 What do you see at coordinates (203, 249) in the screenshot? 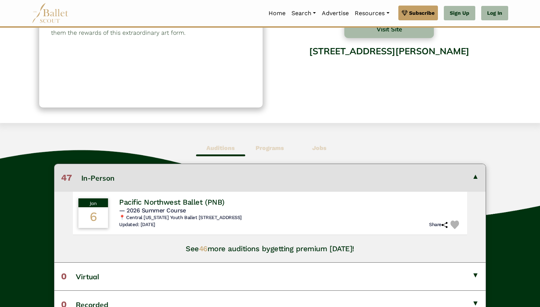
I see `span: 46` at bounding box center [203, 249].